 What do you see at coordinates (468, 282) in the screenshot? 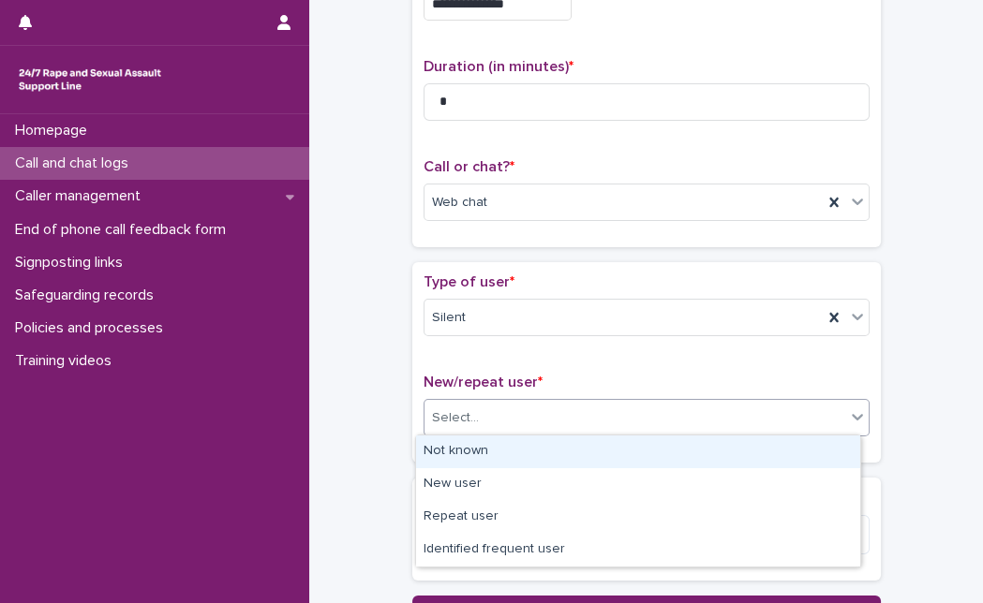
I see `span: Type of user` at bounding box center [468, 282].